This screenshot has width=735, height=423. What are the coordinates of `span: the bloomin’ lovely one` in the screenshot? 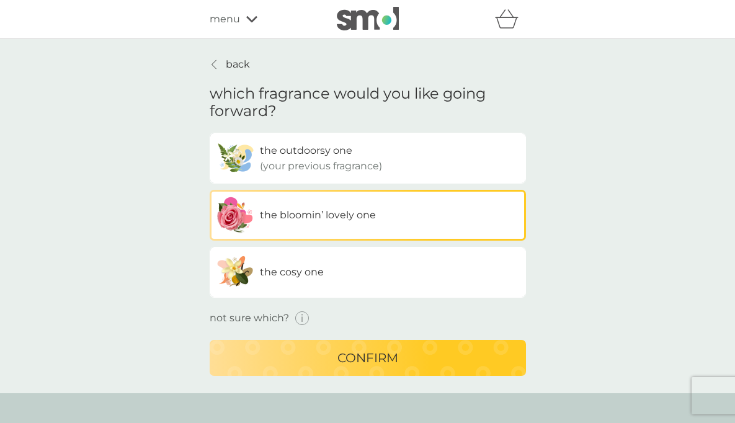 It's located at (318, 215).